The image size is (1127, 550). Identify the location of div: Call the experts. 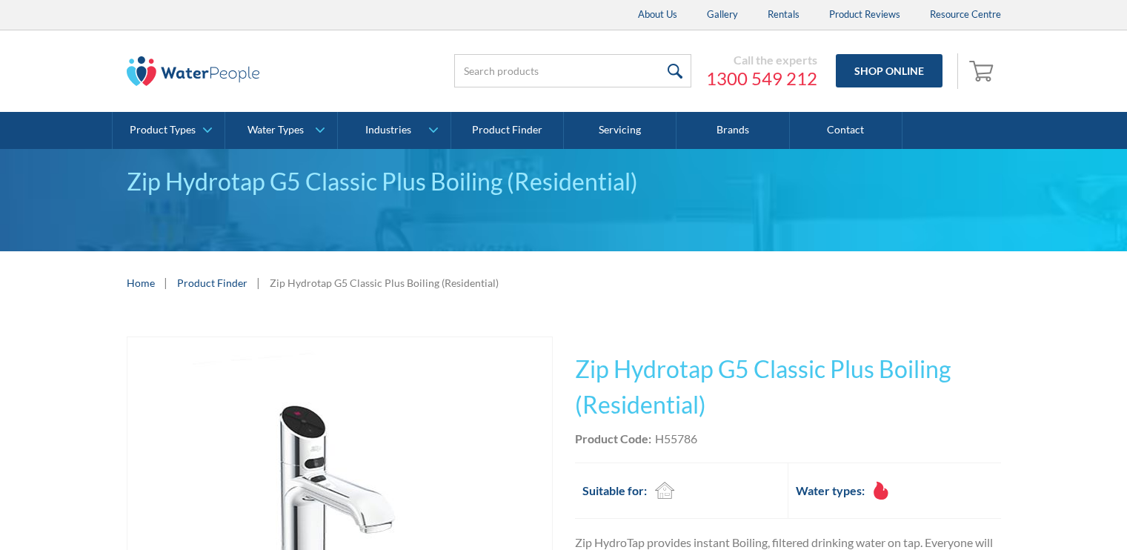
(762, 60).